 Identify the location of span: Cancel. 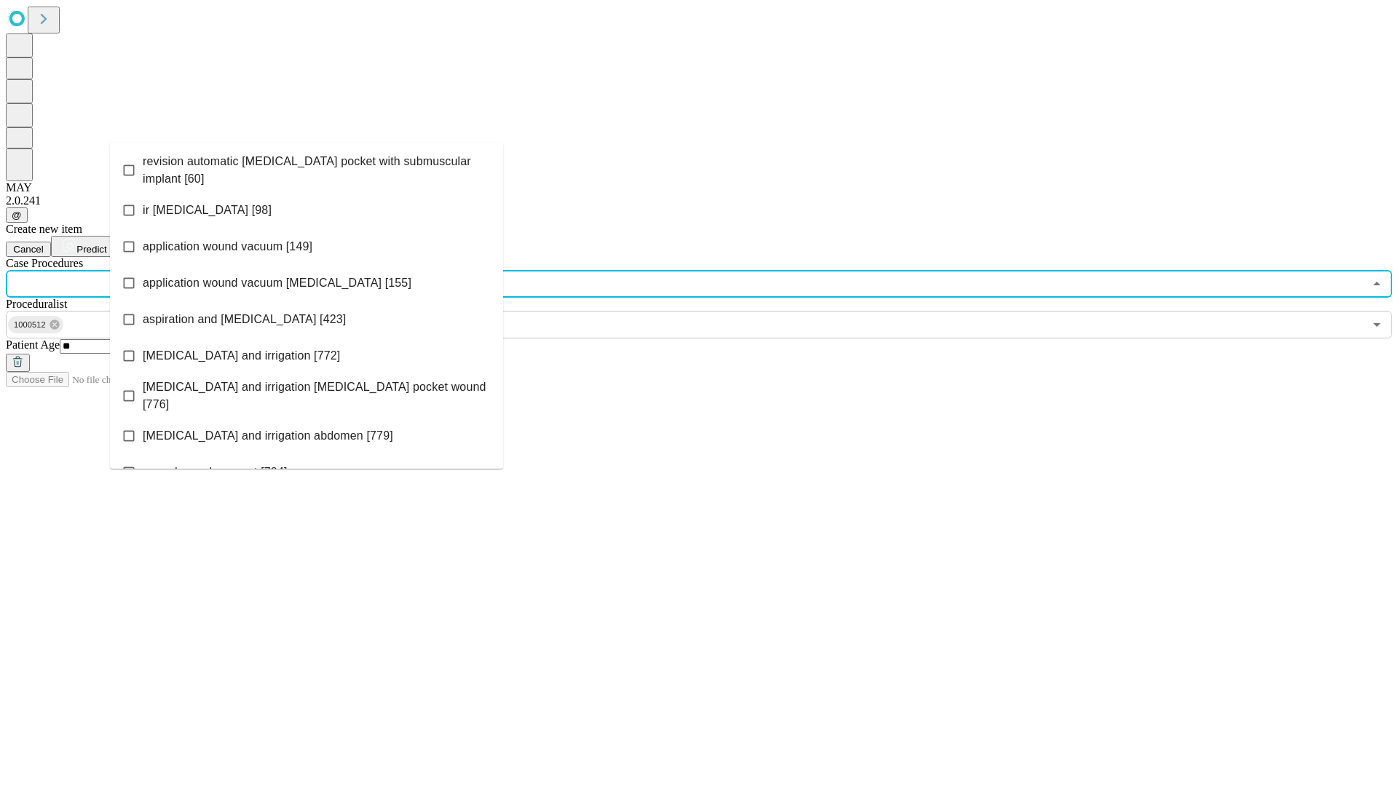
(28, 249).